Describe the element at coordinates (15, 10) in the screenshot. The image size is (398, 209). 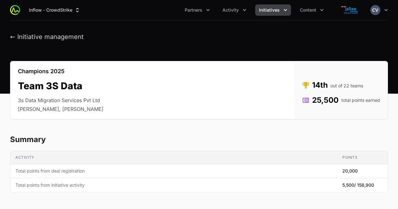
I see `img: ActivitySource` at that location.